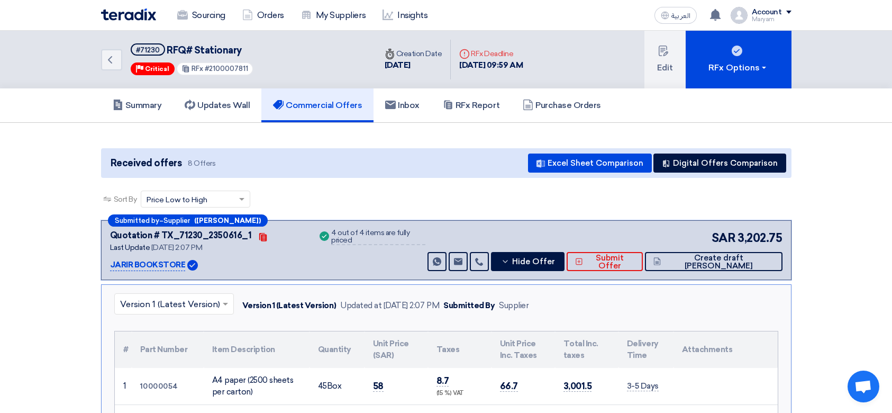 The height and width of the screenshot is (413, 892). What do you see at coordinates (217, 105) in the screenshot?
I see `a: Updates Wall` at bounding box center [217, 105].